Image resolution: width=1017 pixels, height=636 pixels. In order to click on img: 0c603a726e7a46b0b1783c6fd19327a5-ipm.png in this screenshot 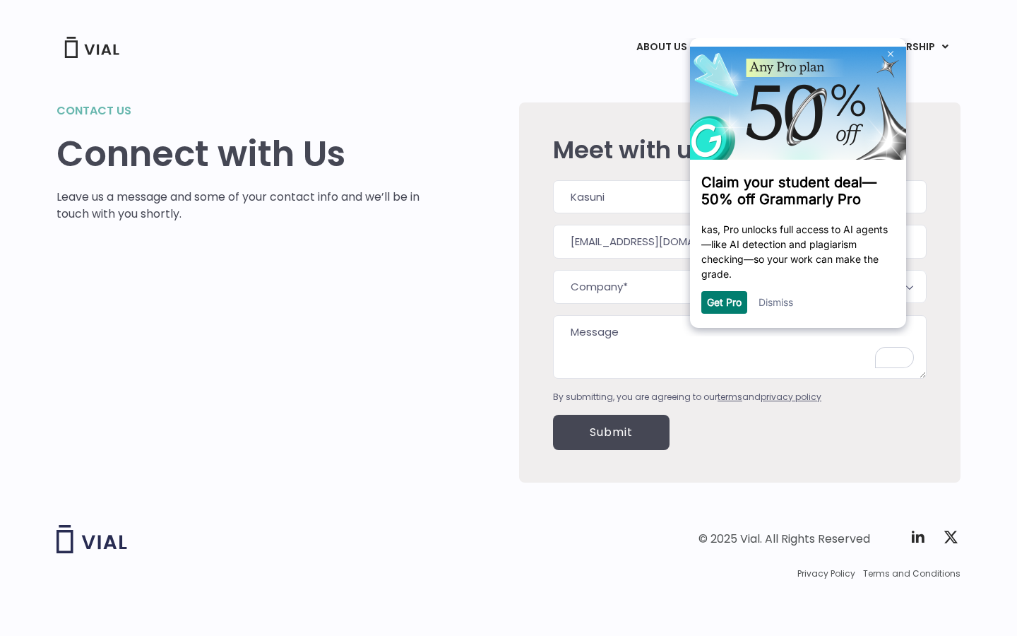, I will do `click(116, 65)`.